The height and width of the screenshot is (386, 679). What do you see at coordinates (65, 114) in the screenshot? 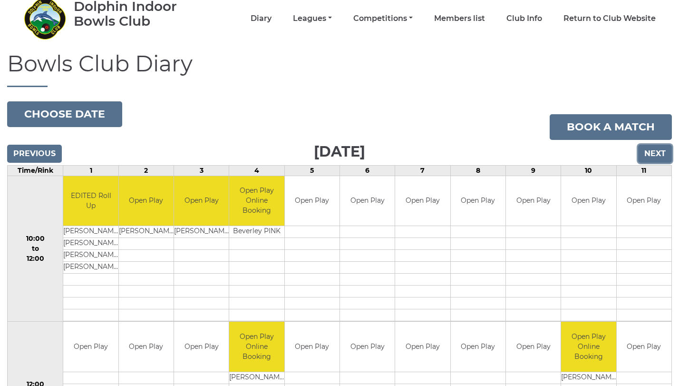
I see `button: Choose date` at bounding box center [65, 114].